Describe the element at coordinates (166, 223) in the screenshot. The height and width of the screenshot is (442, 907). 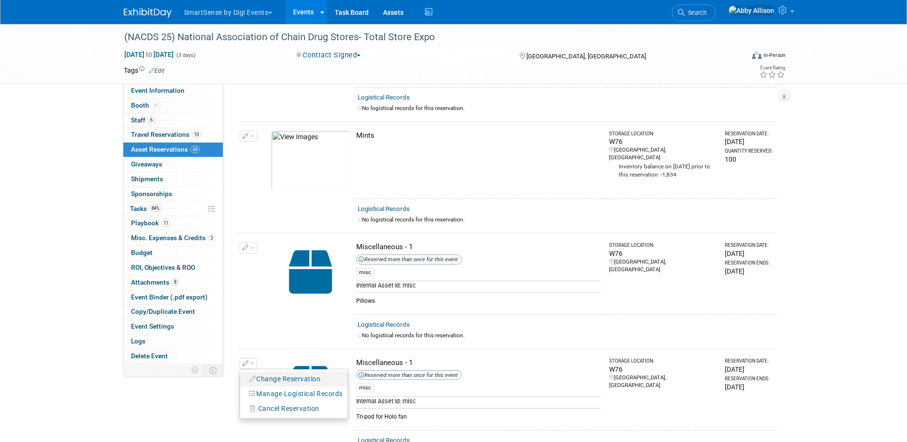
I see `span: 11` at that location.